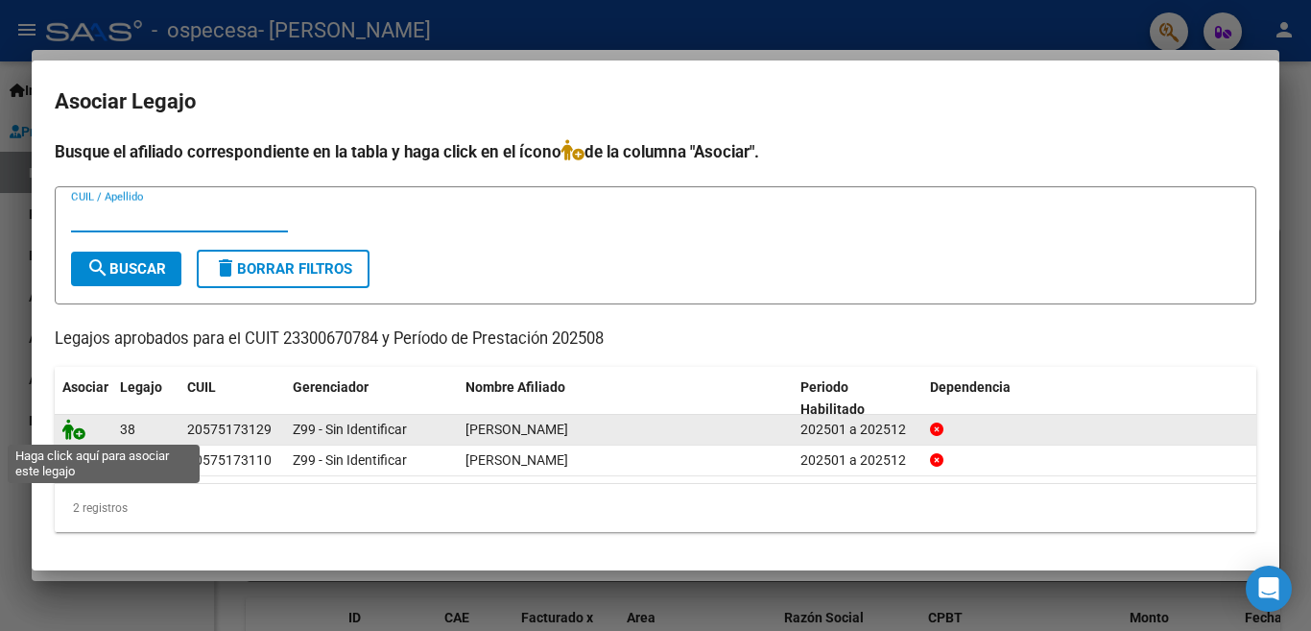 The image size is (1311, 631). I want to click on div: 20575173129, so click(229, 429).